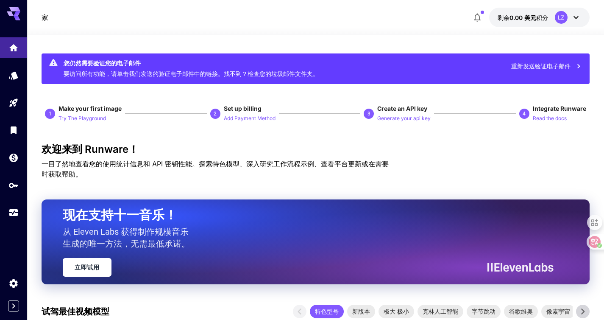 The width and height of the screenshot is (604, 320). I want to click on button: Add Payment Method, so click(250, 118).